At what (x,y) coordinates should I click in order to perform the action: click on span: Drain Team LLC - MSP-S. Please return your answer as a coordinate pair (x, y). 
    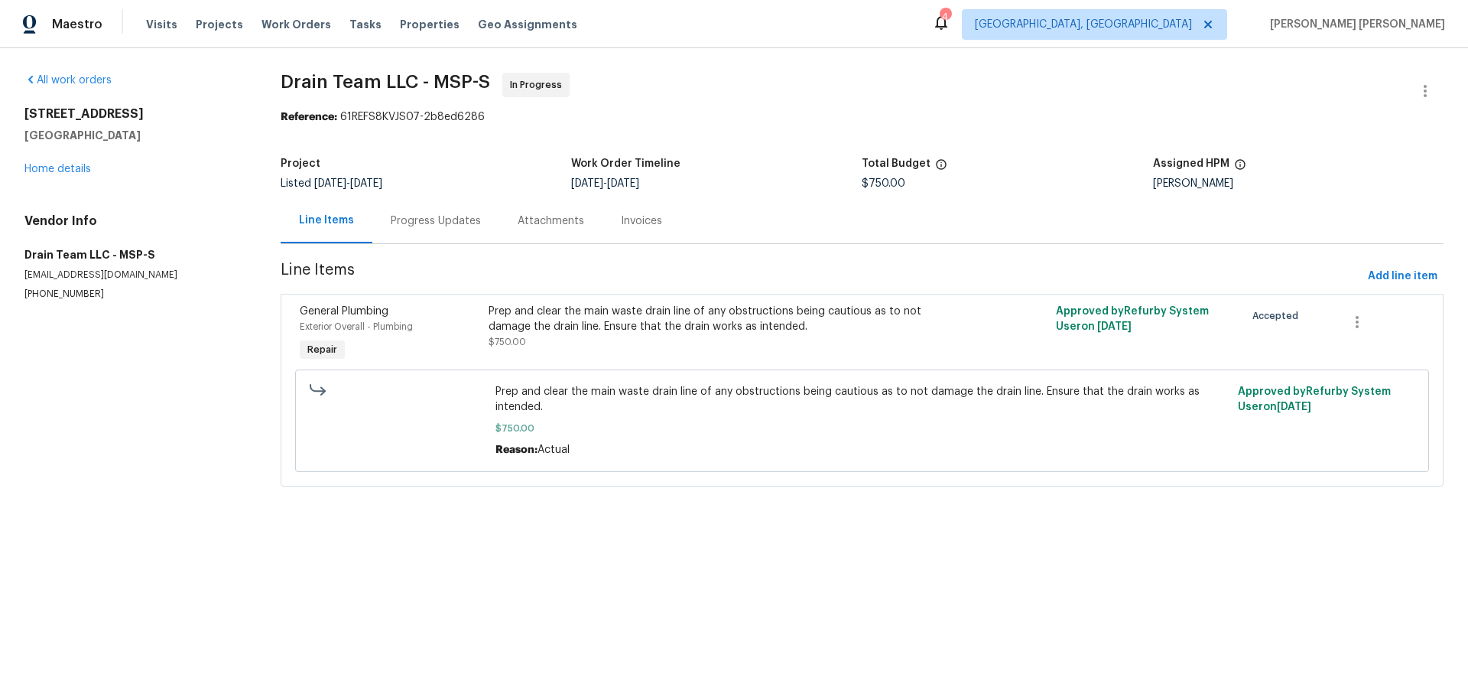
    Looking at the image, I should click on (385, 82).